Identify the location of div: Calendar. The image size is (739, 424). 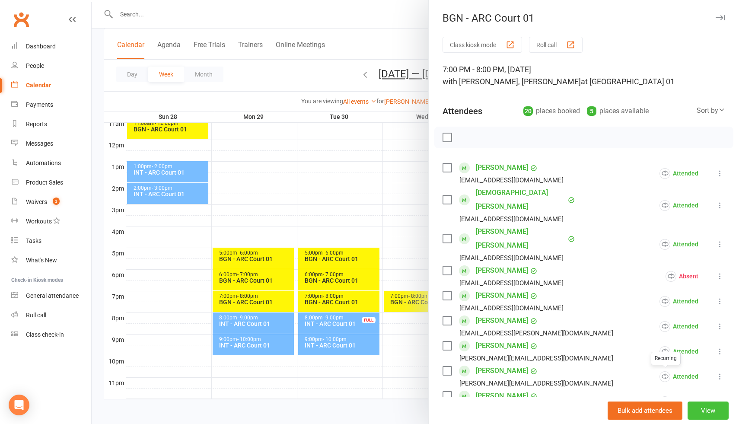
(38, 85).